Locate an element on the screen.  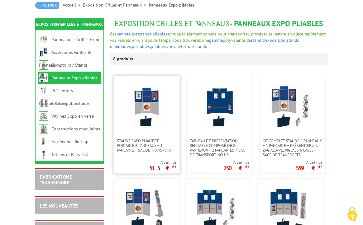
a: Comptoirs / Stands d'accueil is located at coordinates (63, 71).